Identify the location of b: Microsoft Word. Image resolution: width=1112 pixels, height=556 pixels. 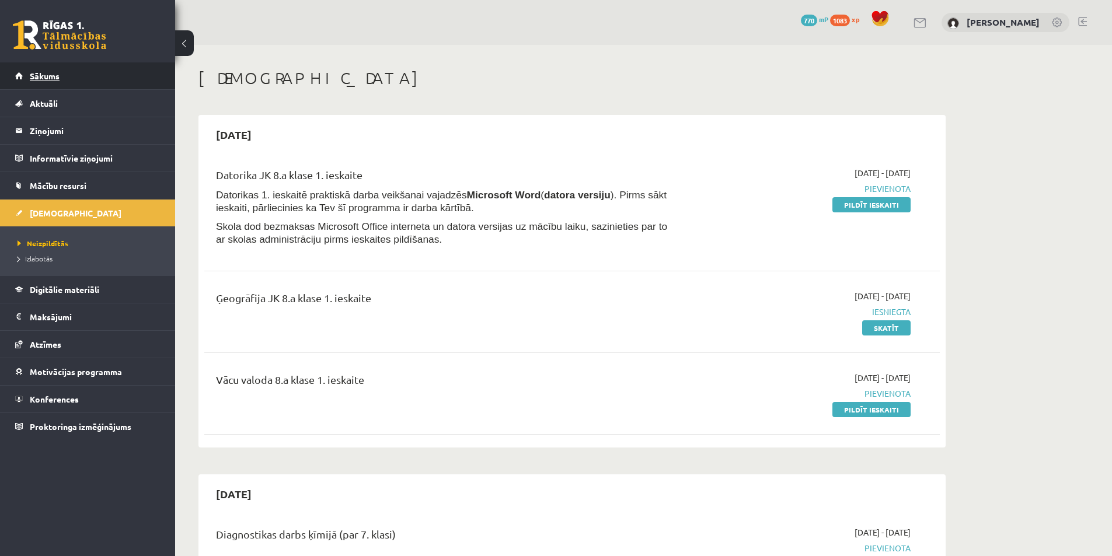
(504, 195).